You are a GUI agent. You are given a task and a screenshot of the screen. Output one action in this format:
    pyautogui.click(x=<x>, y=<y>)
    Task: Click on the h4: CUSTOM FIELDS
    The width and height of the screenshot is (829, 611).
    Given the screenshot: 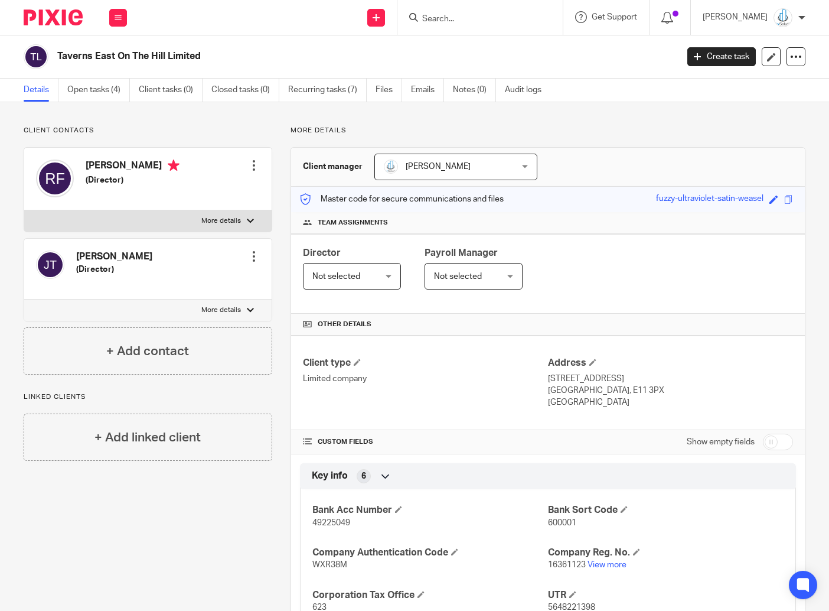 What is the action you would take?
    pyautogui.click(x=425, y=442)
    